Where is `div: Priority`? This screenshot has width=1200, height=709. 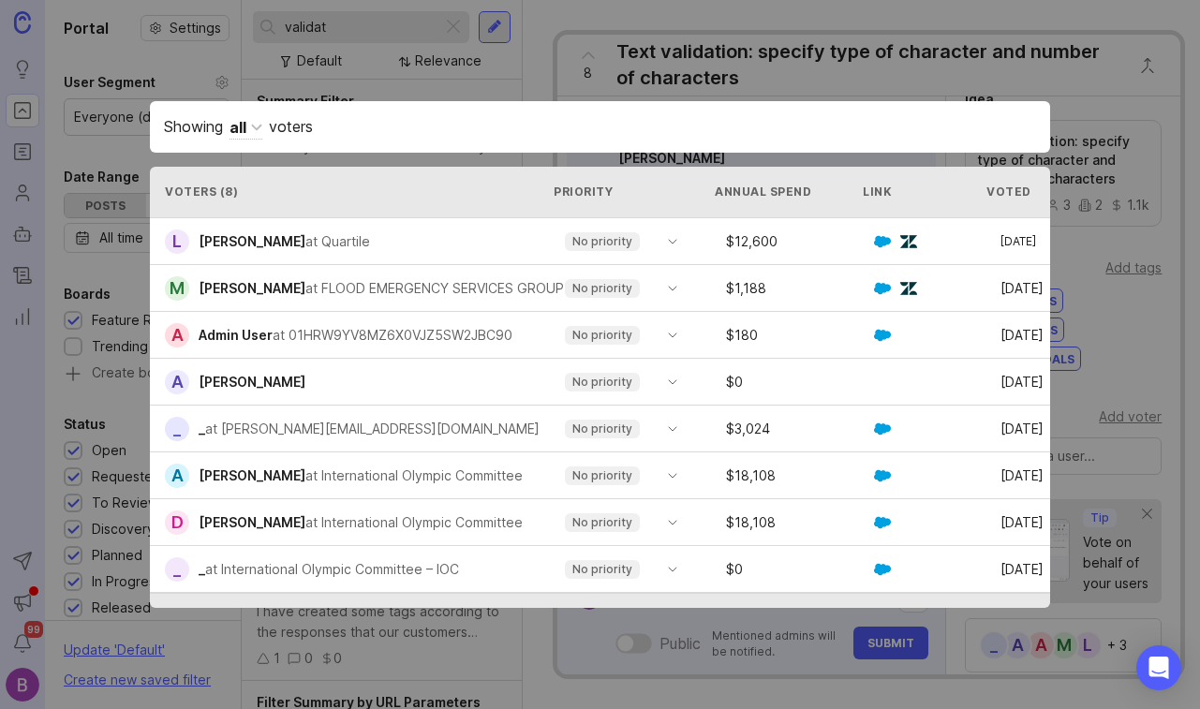 div: Priority is located at coordinates (615, 191).